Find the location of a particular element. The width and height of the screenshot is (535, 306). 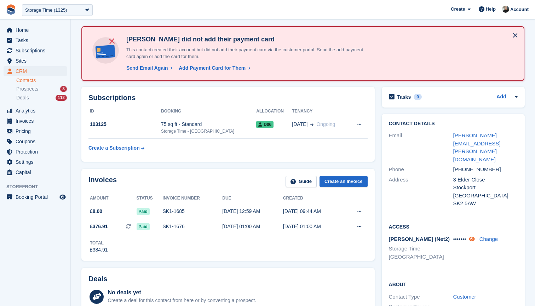

span: Deals is located at coordinates (23, 98).